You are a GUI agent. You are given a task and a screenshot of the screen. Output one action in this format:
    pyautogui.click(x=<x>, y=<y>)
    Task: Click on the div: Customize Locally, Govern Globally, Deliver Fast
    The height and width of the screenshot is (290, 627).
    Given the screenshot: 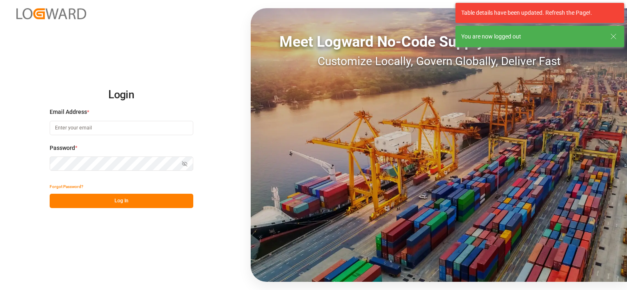 What is the action you would take?
    pyautogui.click(x=439, y=62)
    